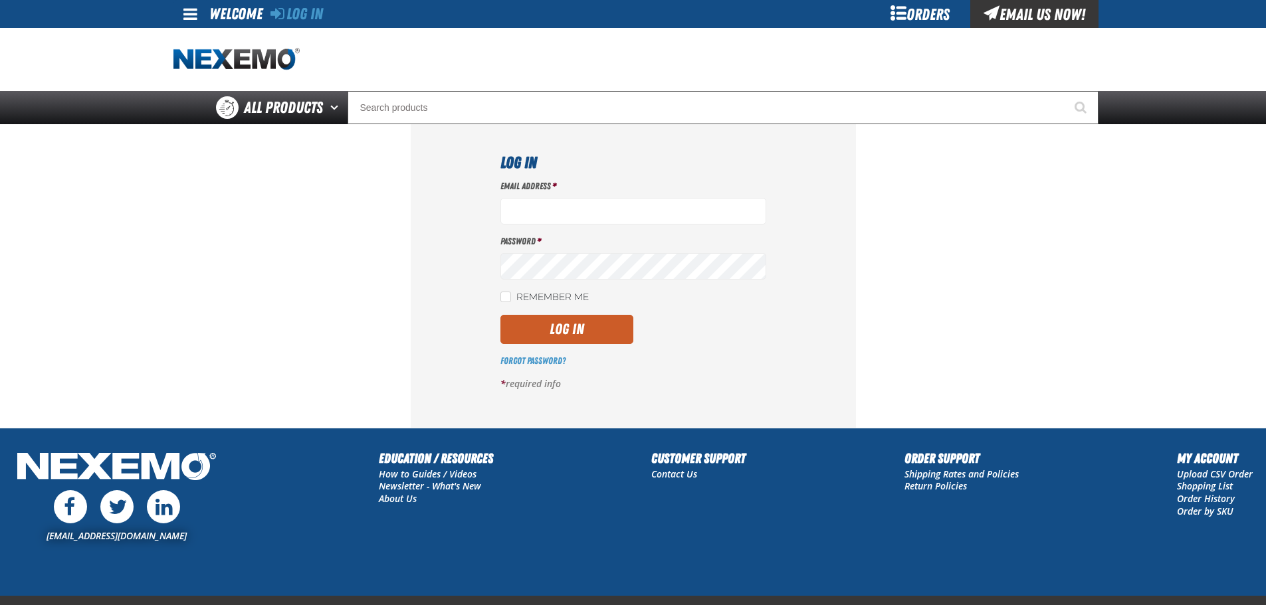 Image resolution: width=1266 pixels, height=605 pixels. I want to click on h2: Education / Resources, so click(436, 458).